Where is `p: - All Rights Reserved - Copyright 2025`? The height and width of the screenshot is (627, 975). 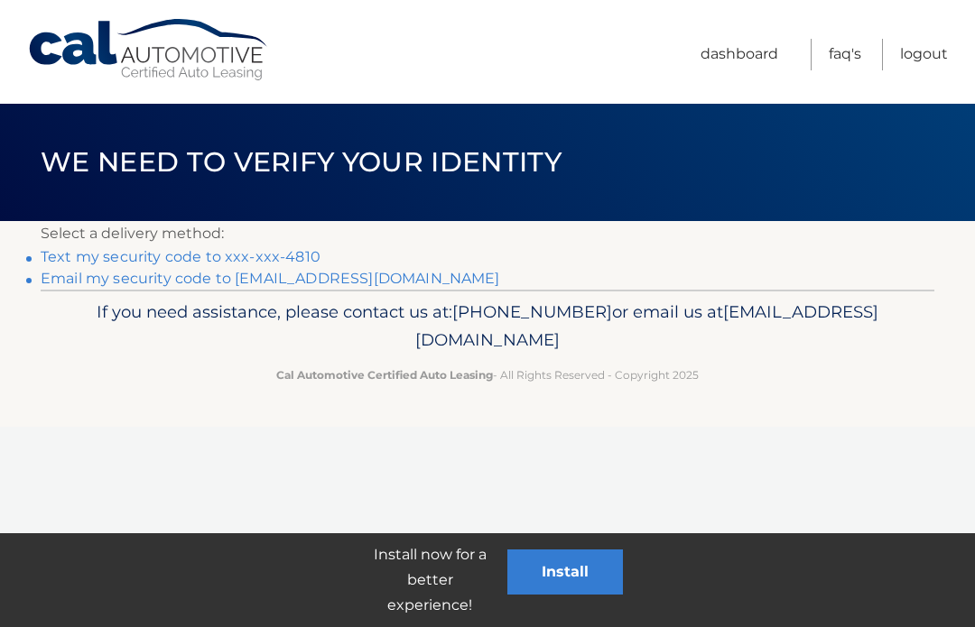 p: - All Rights Reserved - Copyright 2025 is located at coordinates (487, 375).